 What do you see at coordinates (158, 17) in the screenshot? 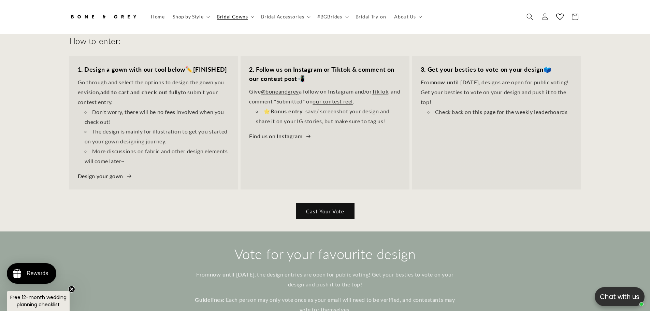
I see `span: Home` at bounding box center [158, 17].